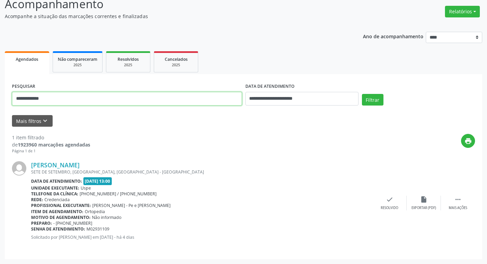 The image size is (487, 264). Describe the element at coordinates (468, 141) in the screenshot. I see `i: print` at that location.